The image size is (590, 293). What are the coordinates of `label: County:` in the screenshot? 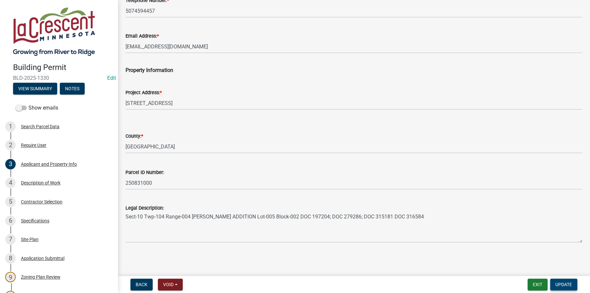 It's located at (134, 136).